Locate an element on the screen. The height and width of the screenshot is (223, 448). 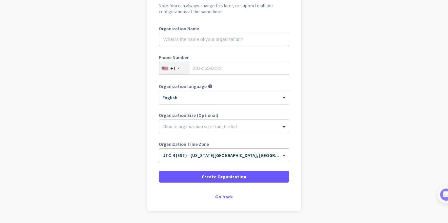
div: +1 is located at coordinates (173, 68).